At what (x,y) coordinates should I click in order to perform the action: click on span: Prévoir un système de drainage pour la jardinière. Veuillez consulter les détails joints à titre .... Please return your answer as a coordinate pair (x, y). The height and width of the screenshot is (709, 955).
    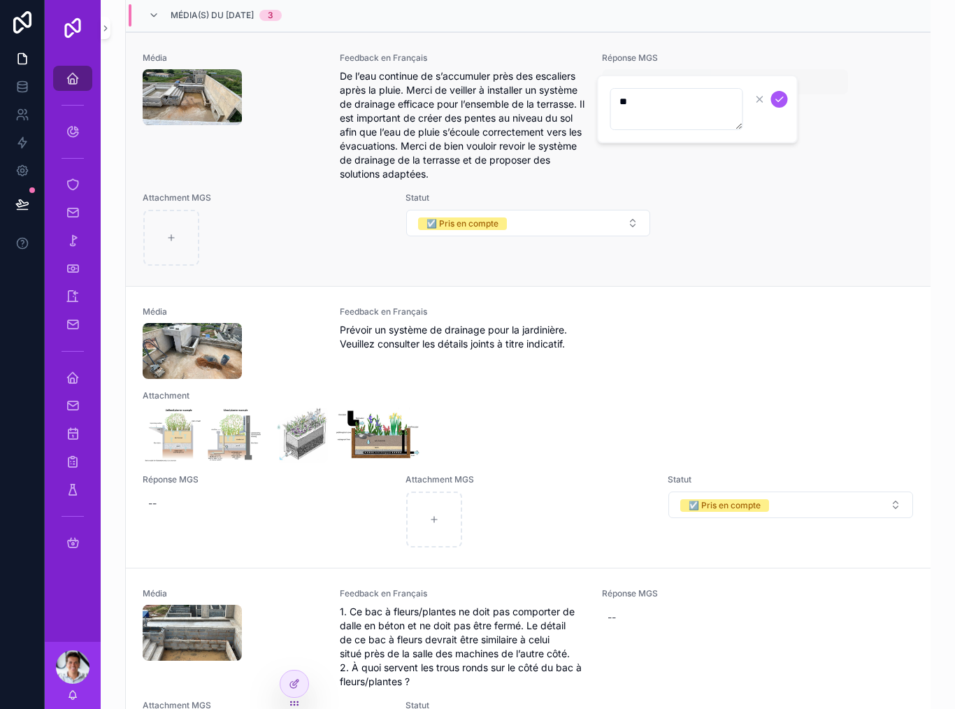
    Looking at the image, I should click on (463, 337).